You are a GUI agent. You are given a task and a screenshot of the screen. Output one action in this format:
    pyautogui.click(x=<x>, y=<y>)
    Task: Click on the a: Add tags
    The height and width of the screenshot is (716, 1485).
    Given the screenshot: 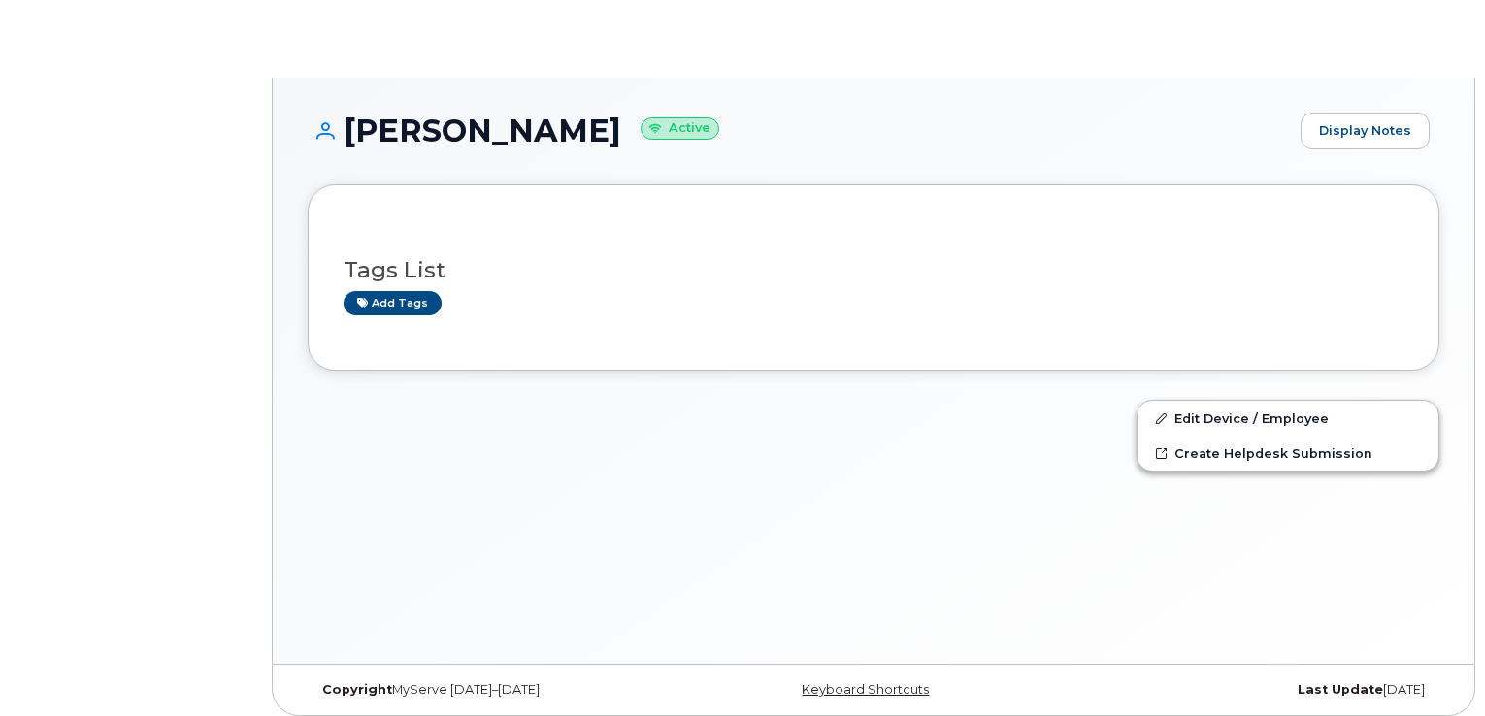 What is the action you would take?
    pyautogui.click(x=392, y=303)
    